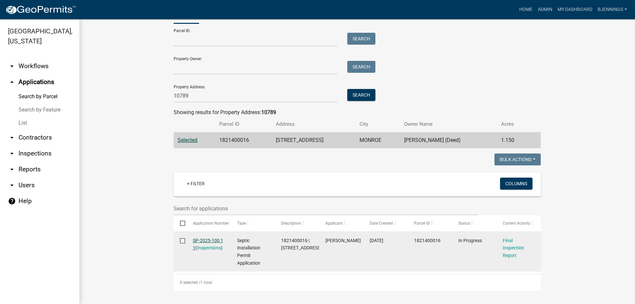  I want to click on a: Inspections, so click(209, 248).